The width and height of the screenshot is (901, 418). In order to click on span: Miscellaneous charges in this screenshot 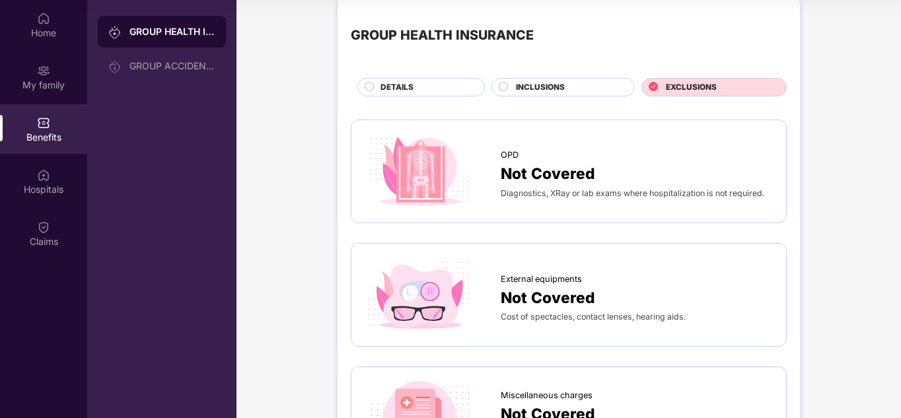, I will do `click(546, 396)`.